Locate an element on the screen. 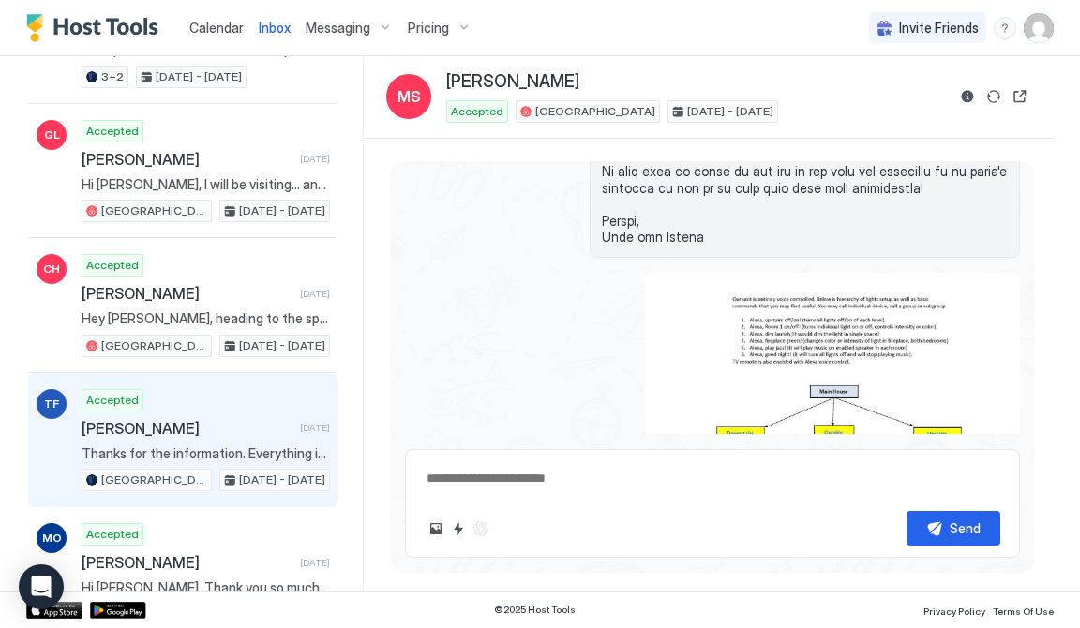 The image size is (1080, 628). span: Privacy Policy is located at coordinates (954, 611).